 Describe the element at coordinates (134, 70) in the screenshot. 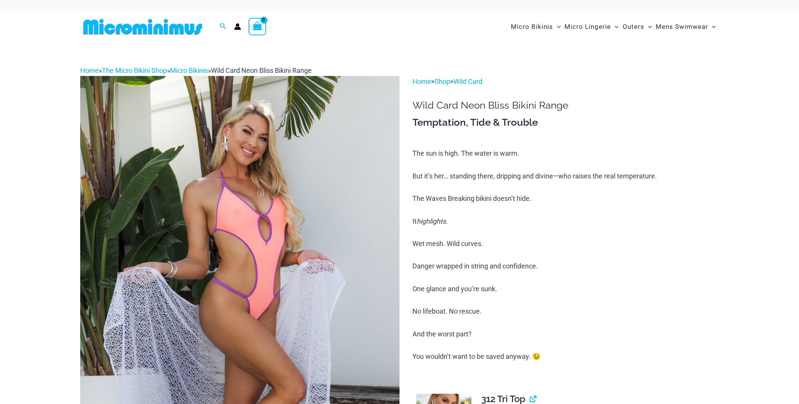

I see `a: The Micro Bikini Shop` at that location.